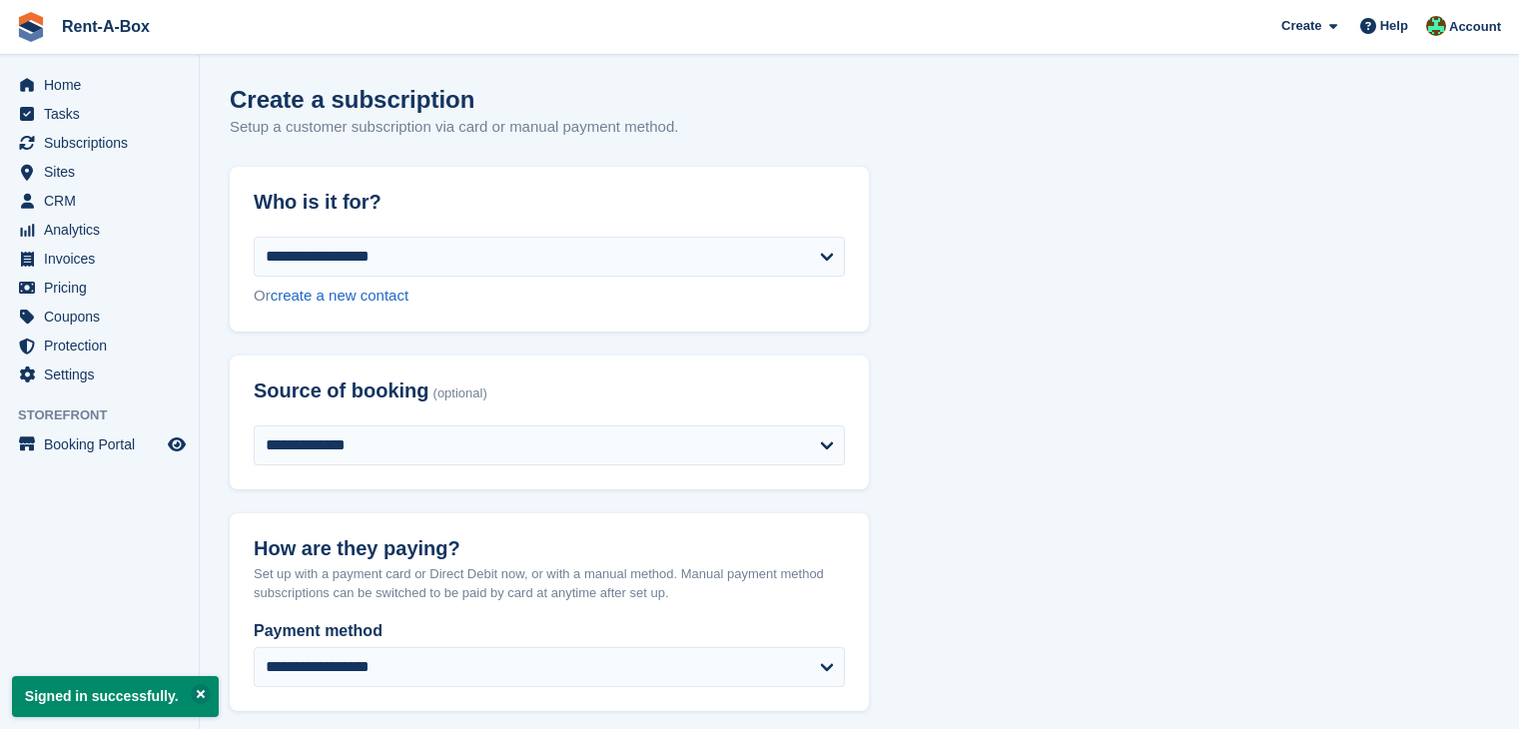 The width and height of the screenshot is (1519, 729). What do you see at coordinates (31, 27) in the screenshot?
I see `img: stora-icon-8386f47178a22dfd0bd8f6a31ec36ba5ce8667c1dd55bd0f319d3a0aa187defe.svg` at bounding box center [31, 27].